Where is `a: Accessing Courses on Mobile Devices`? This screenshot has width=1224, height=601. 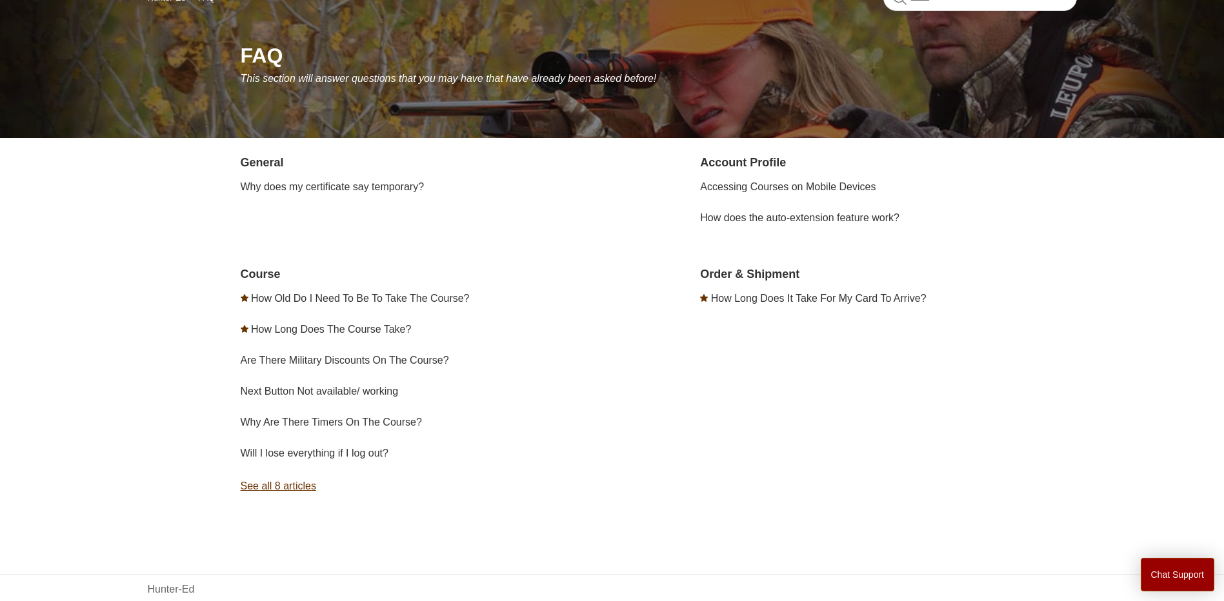
a: Accessing Courses on Mobile Devices is located at coordinates (788, 186).